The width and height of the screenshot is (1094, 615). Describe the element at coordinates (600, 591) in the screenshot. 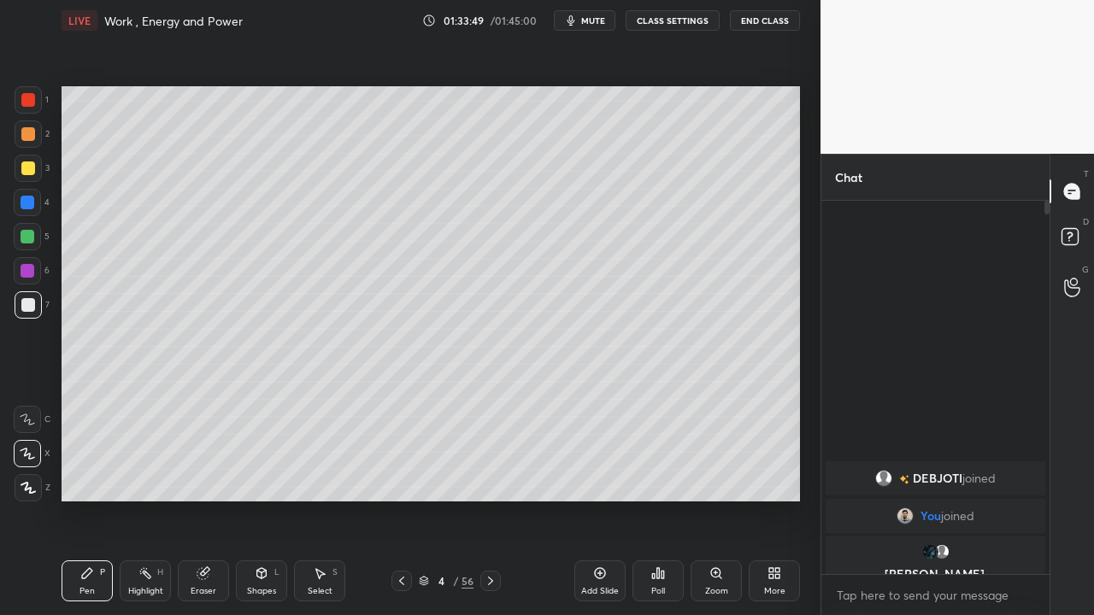

I see `div: Add Slide` at that location.